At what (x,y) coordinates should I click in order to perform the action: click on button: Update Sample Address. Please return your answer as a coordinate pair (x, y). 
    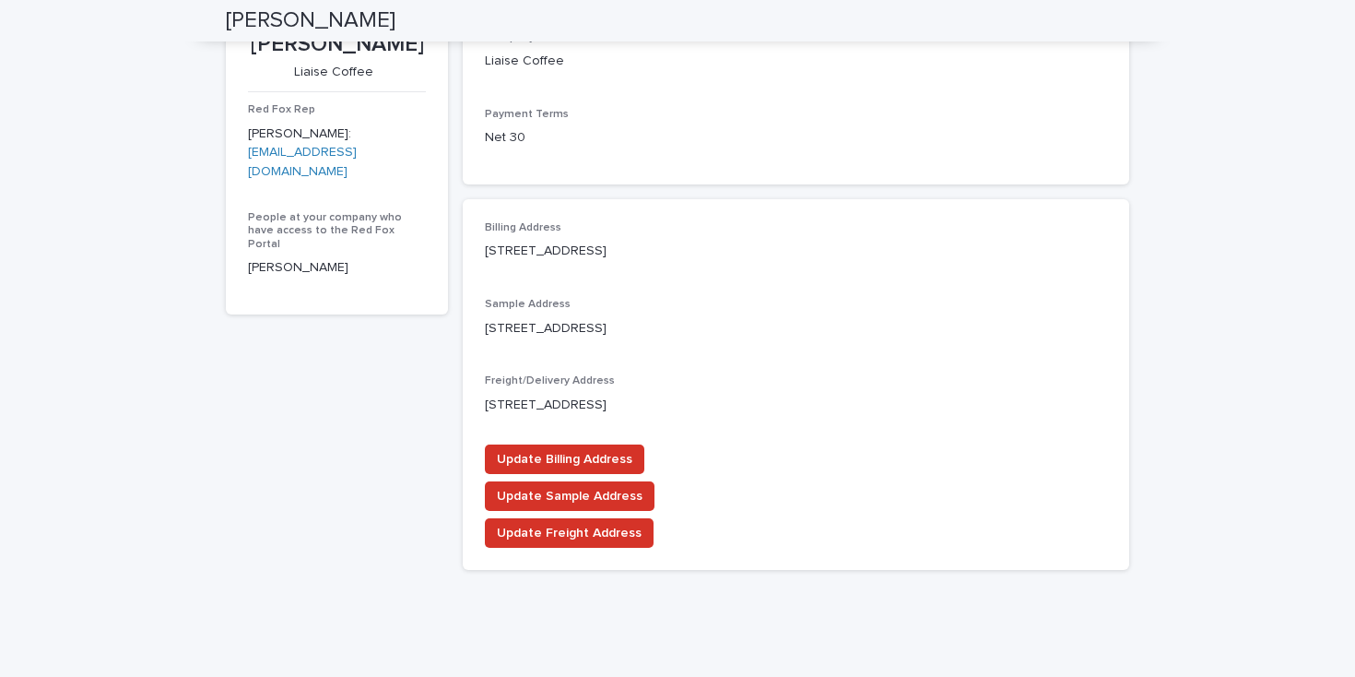
    Looking at the image, I should click on (570, 496).